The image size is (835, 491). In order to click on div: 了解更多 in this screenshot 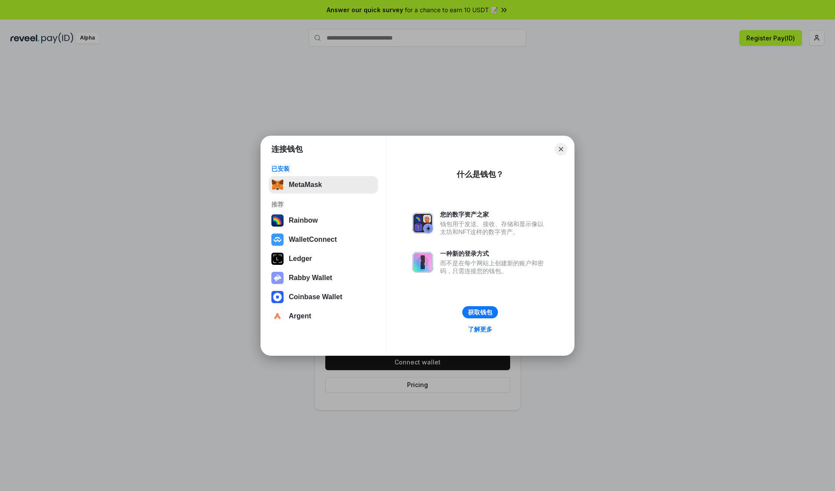, I will do `click(480, 329)`.